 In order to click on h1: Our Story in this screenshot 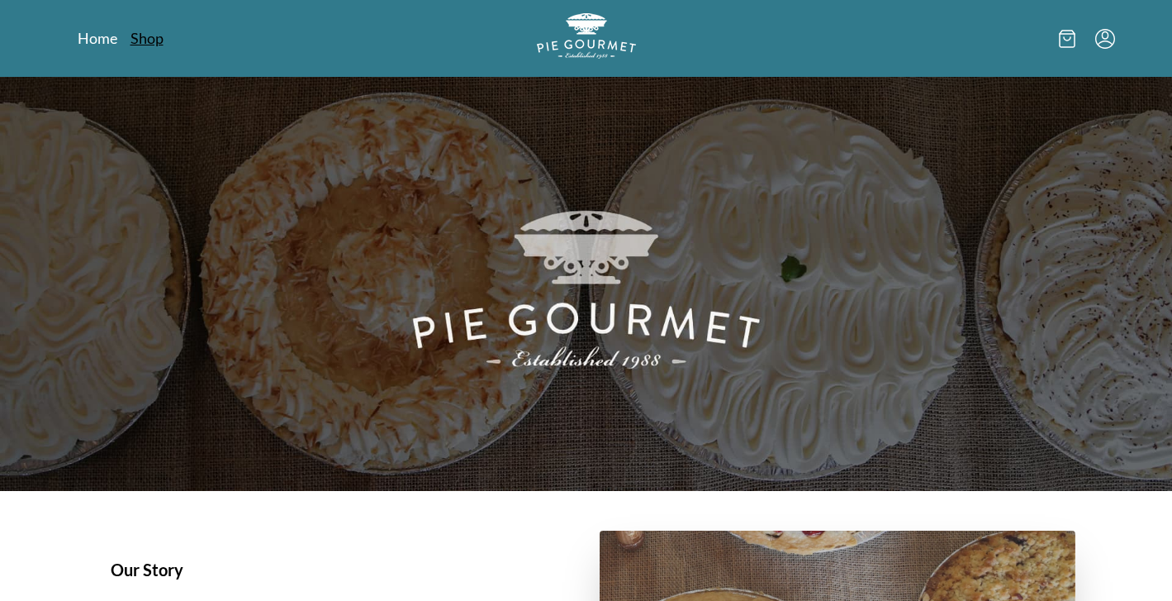, I will do `click(335, 569)`.